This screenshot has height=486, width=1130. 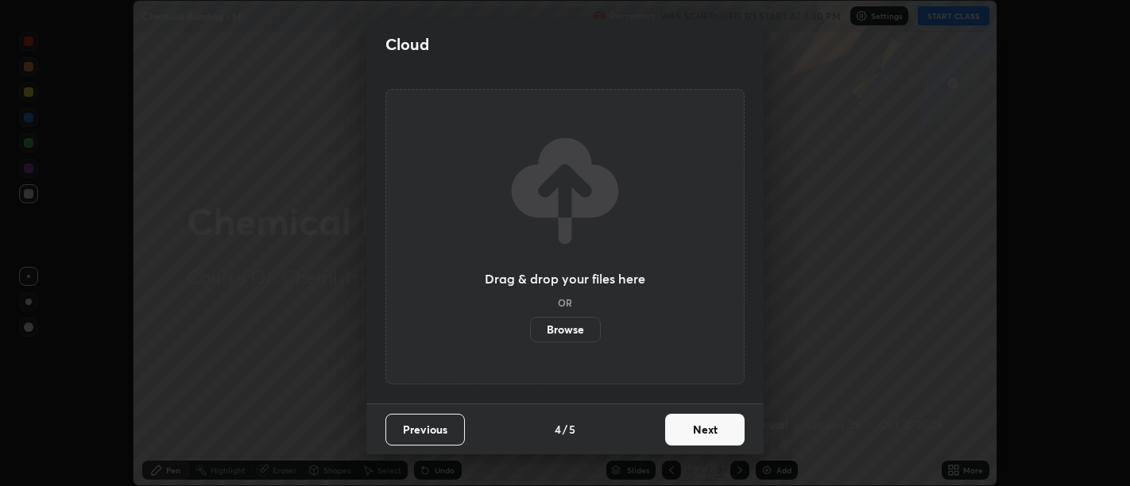 What do you see at coordinates (565, 303) in the screenshot?
I see `h5: OR` at bounding box center [565, 303].